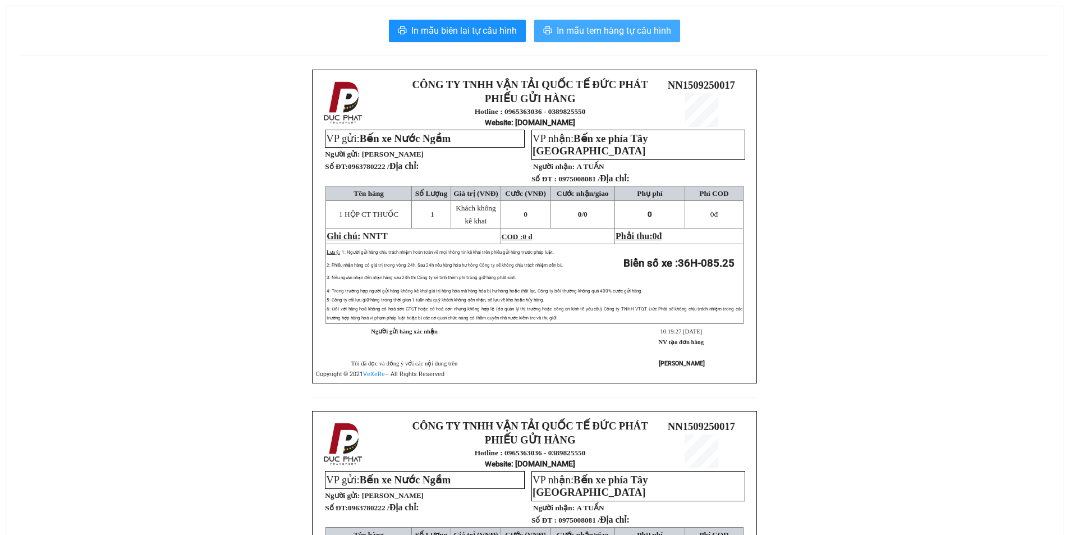 This screenshot has height=535, width=1069. What do you see at coordinates (614, 30) in the screenshot?
I see `span: In mẫu tem hàng tự cấu hình` at bounding box center [614, 30].